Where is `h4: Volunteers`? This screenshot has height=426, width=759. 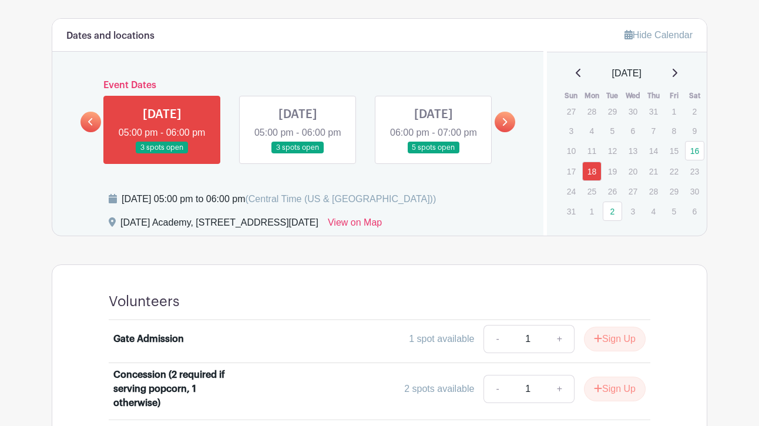 h4: Volunteers is located at coordinates (144, 301).